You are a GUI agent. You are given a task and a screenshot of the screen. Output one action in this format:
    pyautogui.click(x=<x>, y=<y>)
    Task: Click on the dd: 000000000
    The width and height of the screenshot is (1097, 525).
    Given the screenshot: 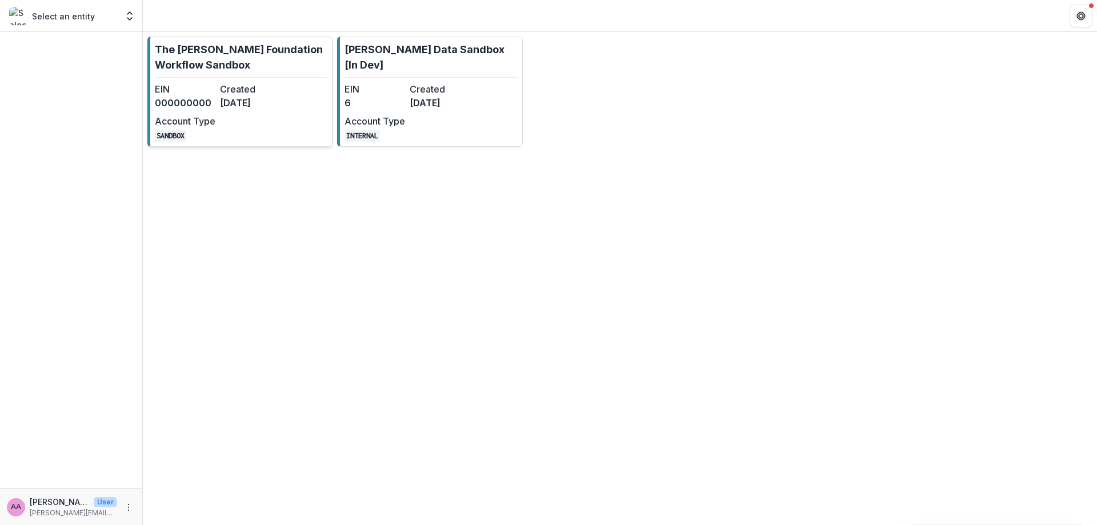 What is the action you would take?
    pyautogui.click(x=185, y=103)
    